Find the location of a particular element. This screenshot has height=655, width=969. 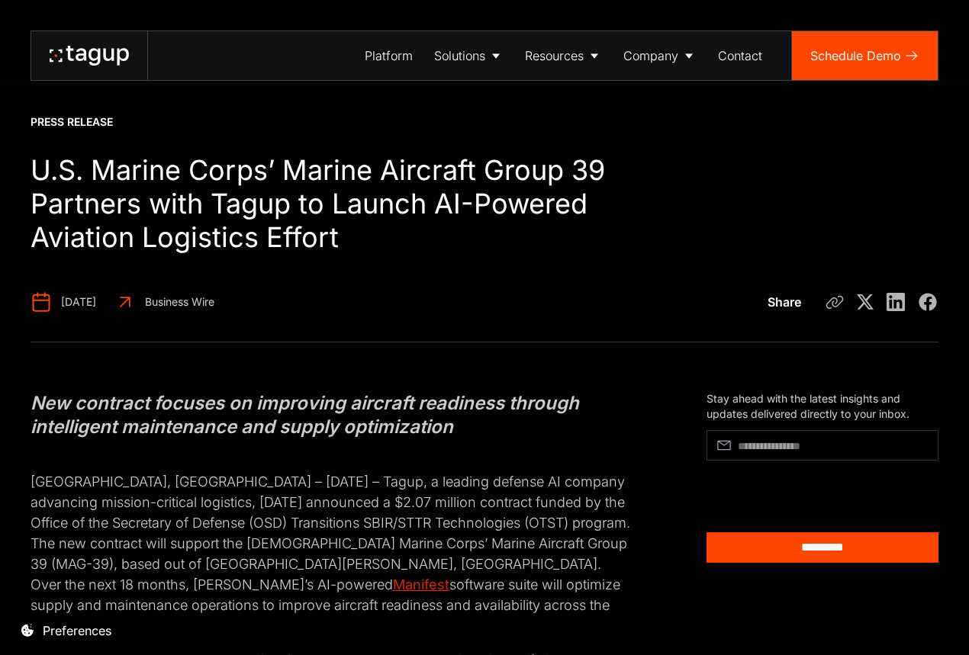

a: Company is located at coordinates (660, 56).